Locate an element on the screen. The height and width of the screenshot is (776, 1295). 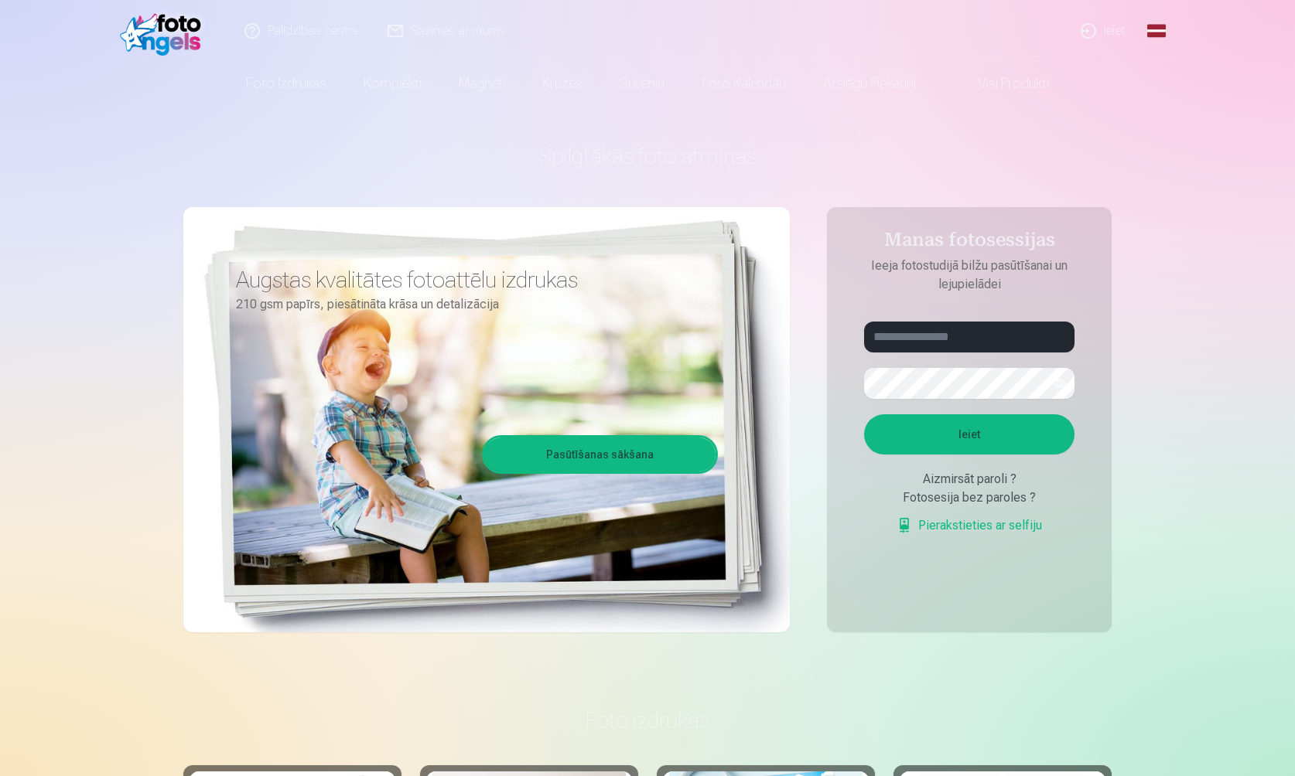
a: Pierakstieties ar selfiju is located at coordinates (969, 526).